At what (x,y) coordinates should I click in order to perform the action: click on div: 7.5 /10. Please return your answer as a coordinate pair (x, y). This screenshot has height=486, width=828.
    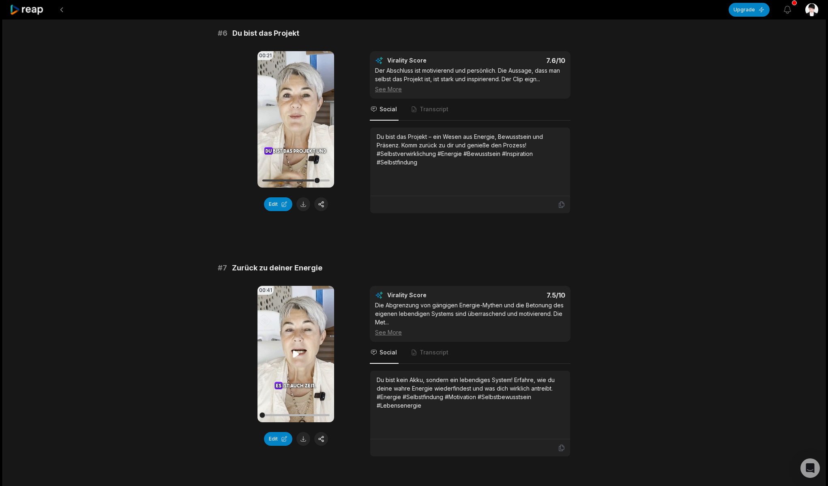
    Looking at the image, I should click on (522, 295).